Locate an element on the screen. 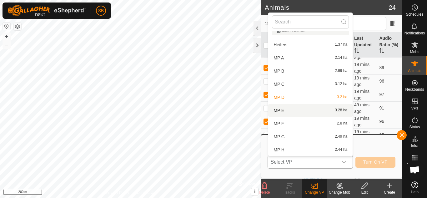 The height and width of the screenshot is (198, 427). div: Edit is located at coordinates (364, 192).